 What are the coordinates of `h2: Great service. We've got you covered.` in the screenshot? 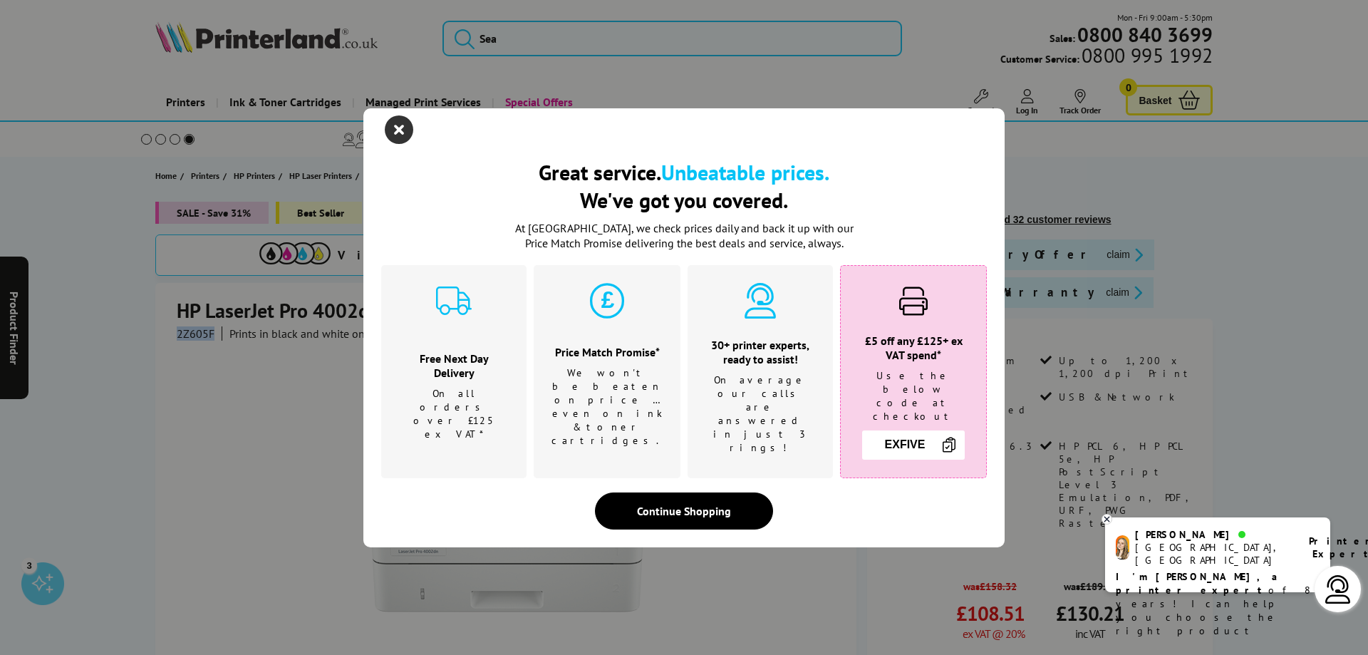 It's located at (684, 186).